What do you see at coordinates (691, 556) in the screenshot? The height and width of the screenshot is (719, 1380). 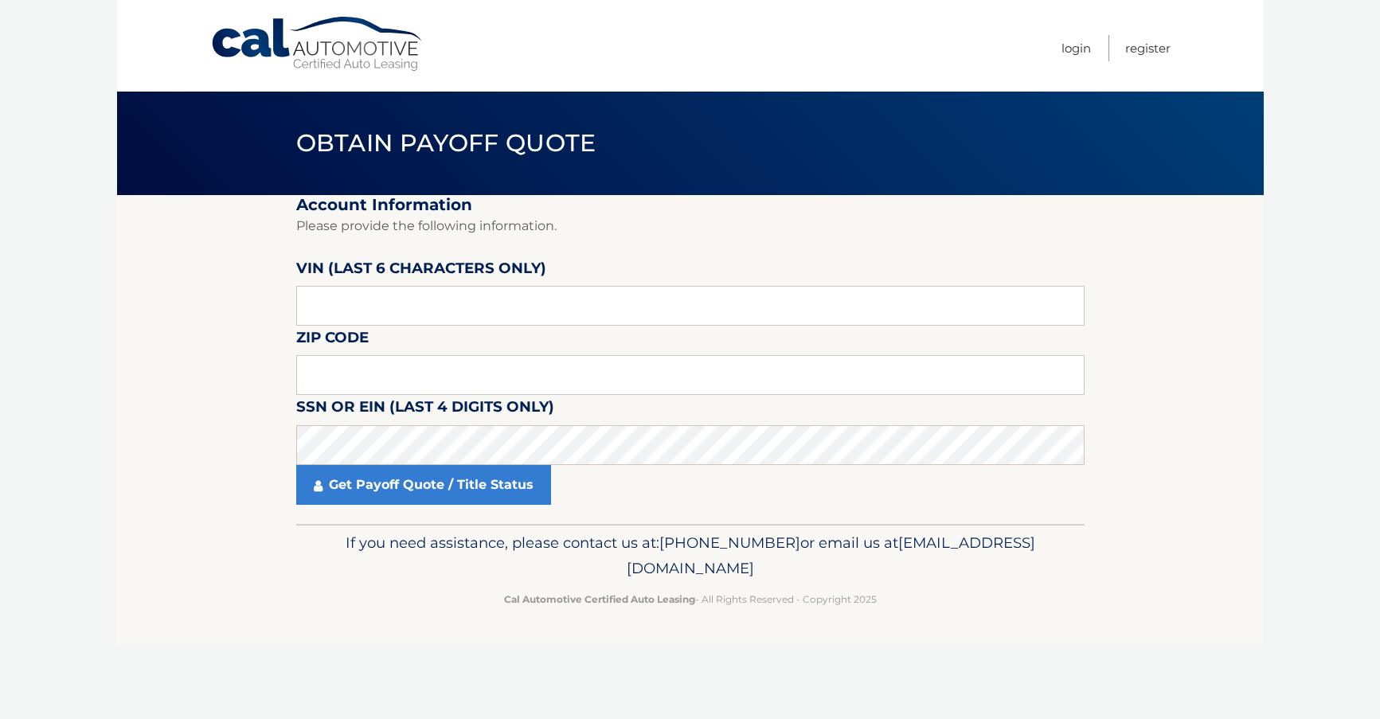 I see `p: If you need assistance, please contact us at: or email us at` at bounding box center [691, 556].